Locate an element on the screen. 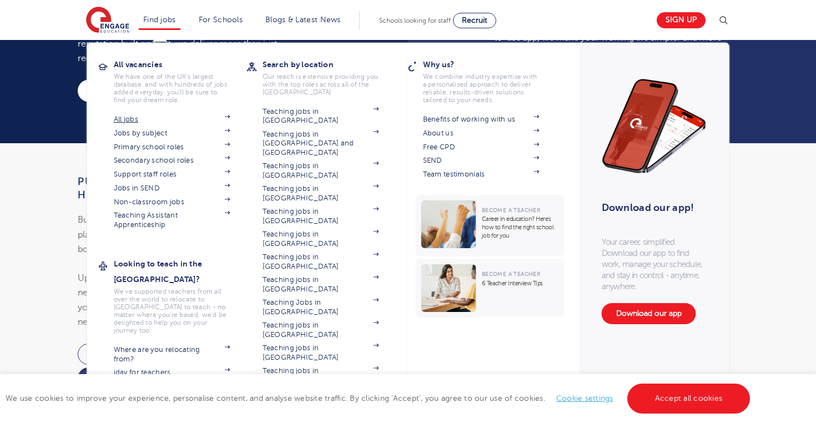 The image size is (816, 423). h3: Why us? is located at coordinates (490, 64).